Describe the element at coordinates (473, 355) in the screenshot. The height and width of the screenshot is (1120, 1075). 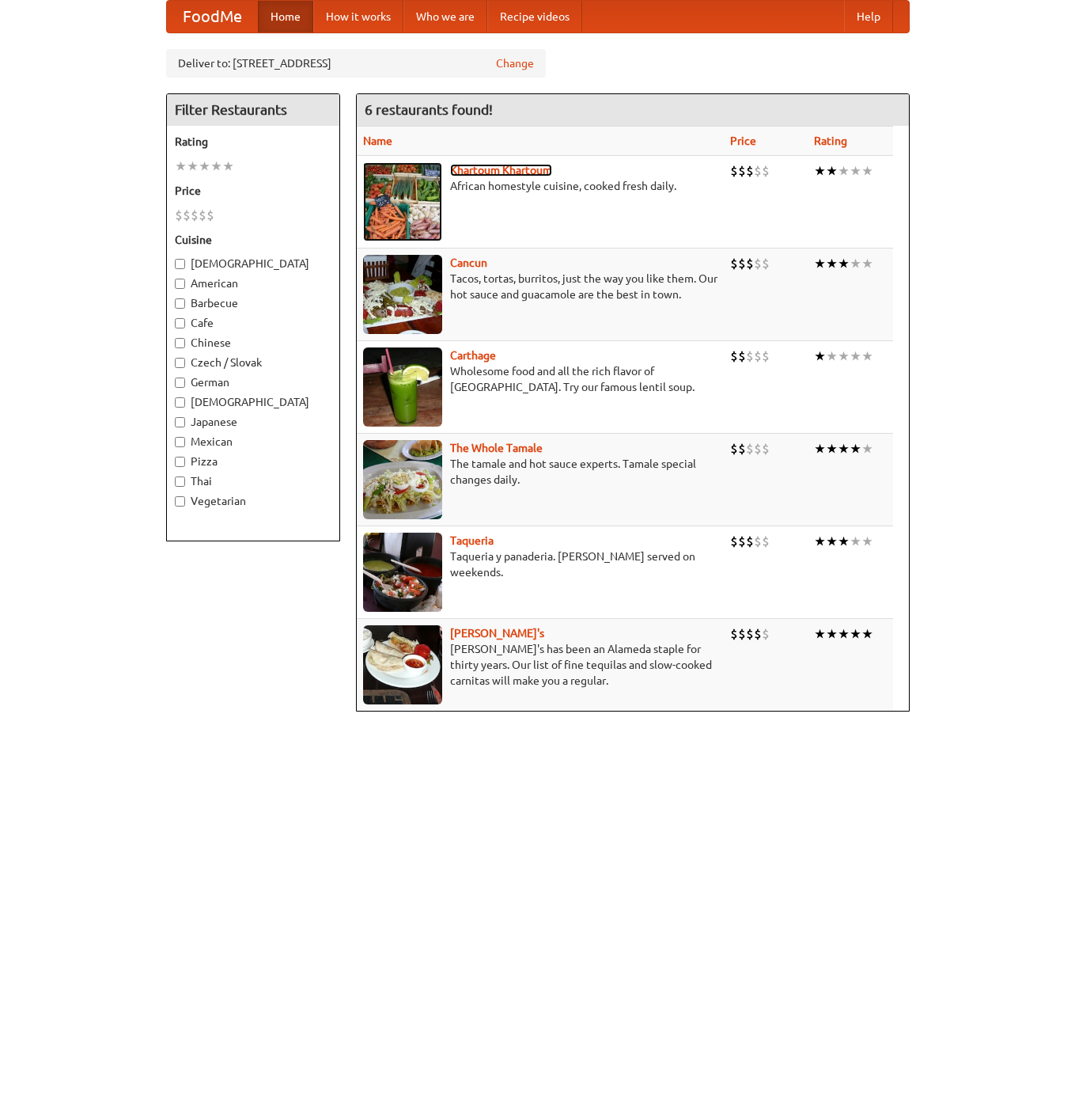
I see `b: Carthage` at that location.